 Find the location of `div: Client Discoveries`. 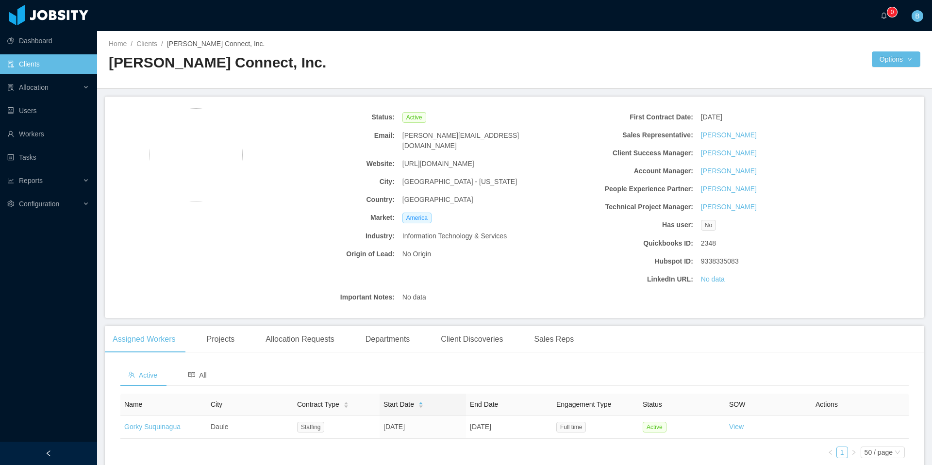

div: Client Discoveries is located at coordinates (472, 339).